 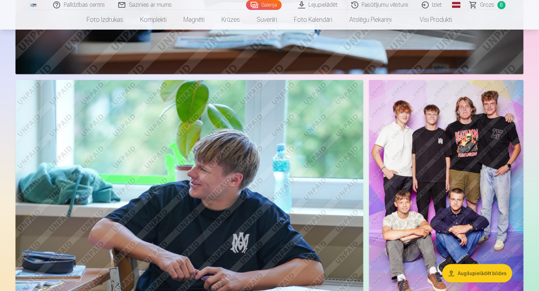 I want to click on a: Atslēgu piekariņi, so click(x=371, y=20).